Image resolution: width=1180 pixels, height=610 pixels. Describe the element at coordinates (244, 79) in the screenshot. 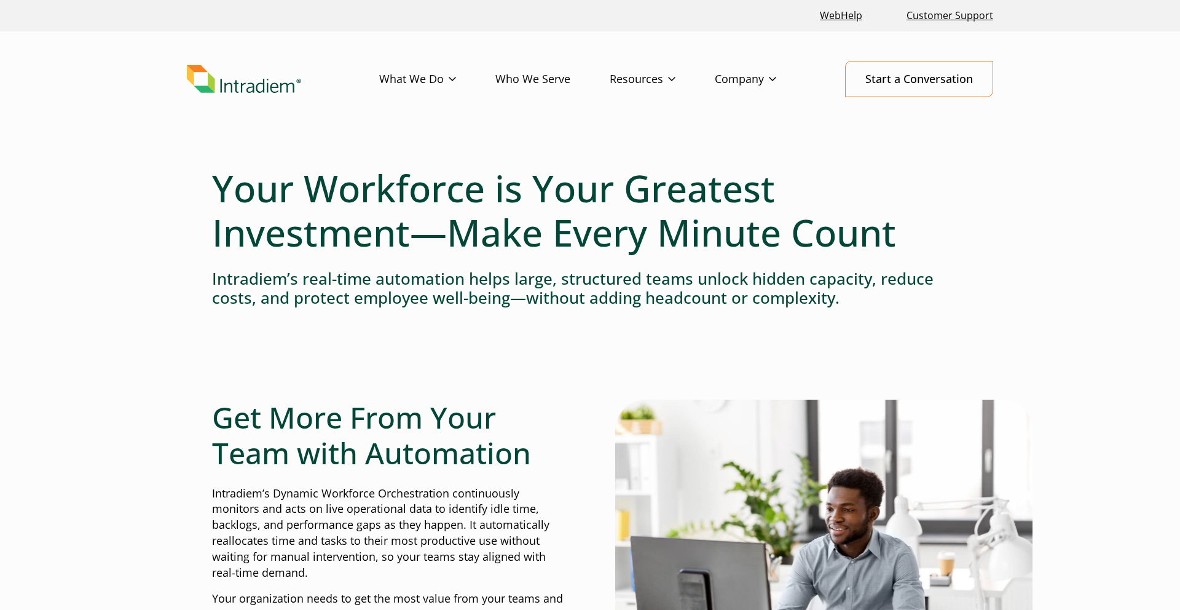

I see `img: Intradiem` at that location.